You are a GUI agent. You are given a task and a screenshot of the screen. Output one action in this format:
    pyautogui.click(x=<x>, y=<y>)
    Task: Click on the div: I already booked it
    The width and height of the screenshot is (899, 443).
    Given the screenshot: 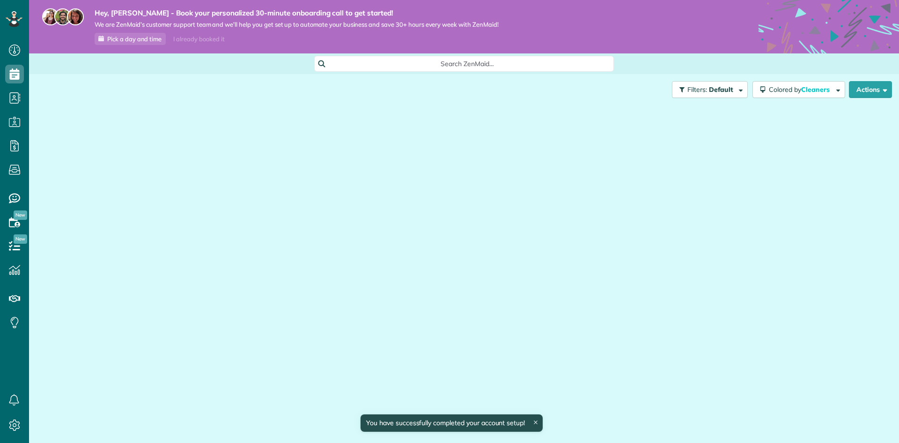 What is the action you would take?
    pyautogui.click(x=199, y=39)
    